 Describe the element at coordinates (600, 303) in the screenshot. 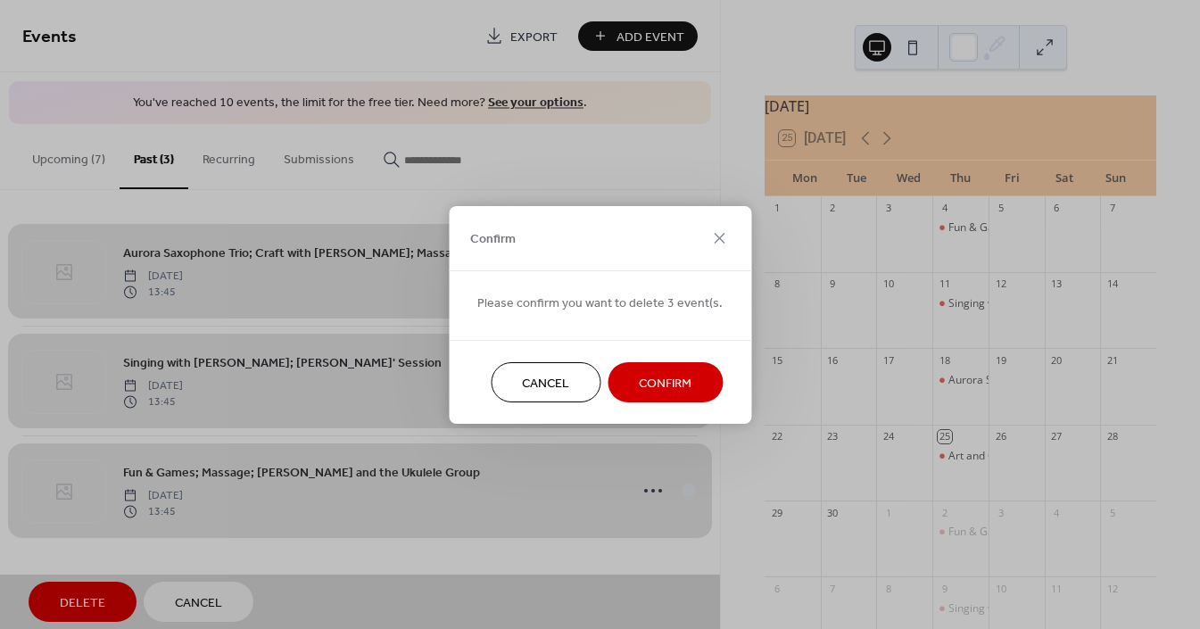

I see `span: Please confirm you want to delete 3 event(s.` at that location.